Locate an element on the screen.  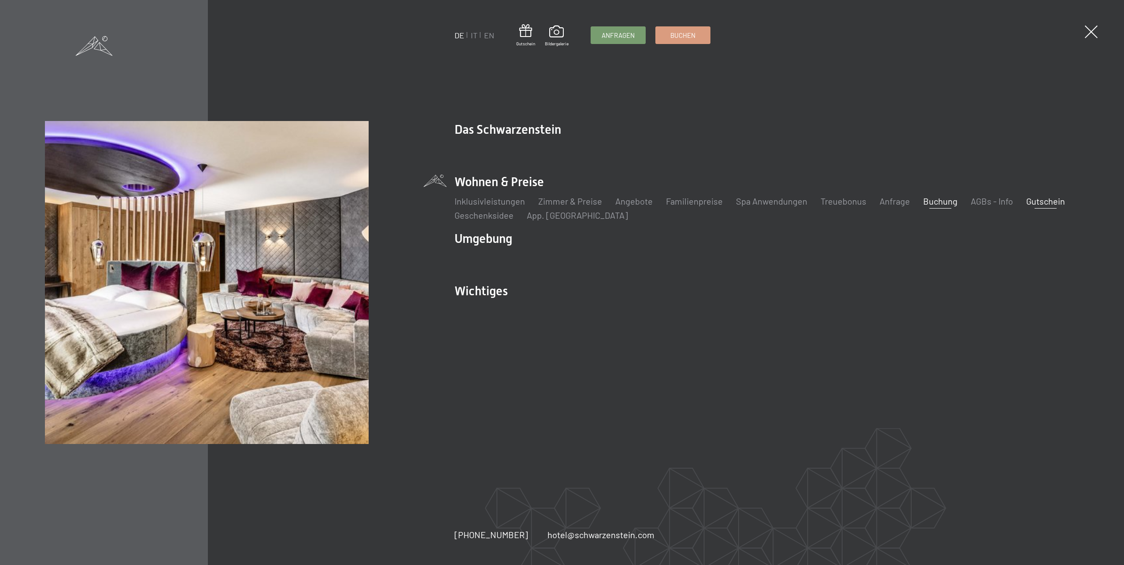
a: Buchung is located at coordinates (940, 201).